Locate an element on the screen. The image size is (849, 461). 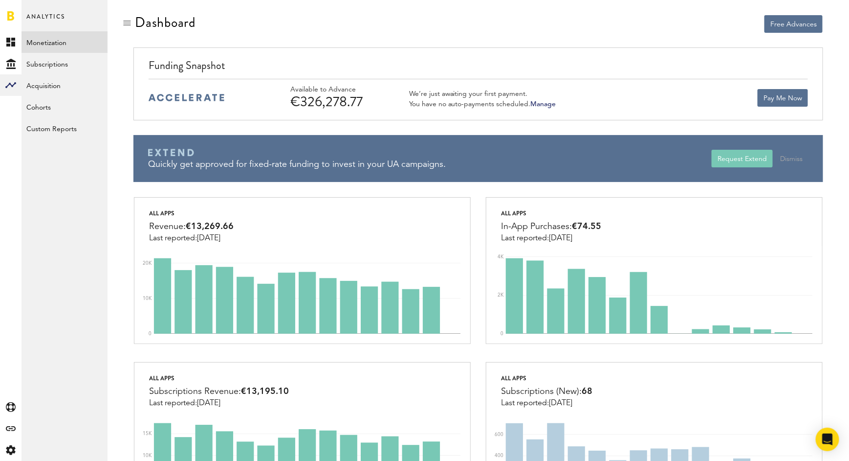
a: Acquisition is located at coordinates (65, 85).